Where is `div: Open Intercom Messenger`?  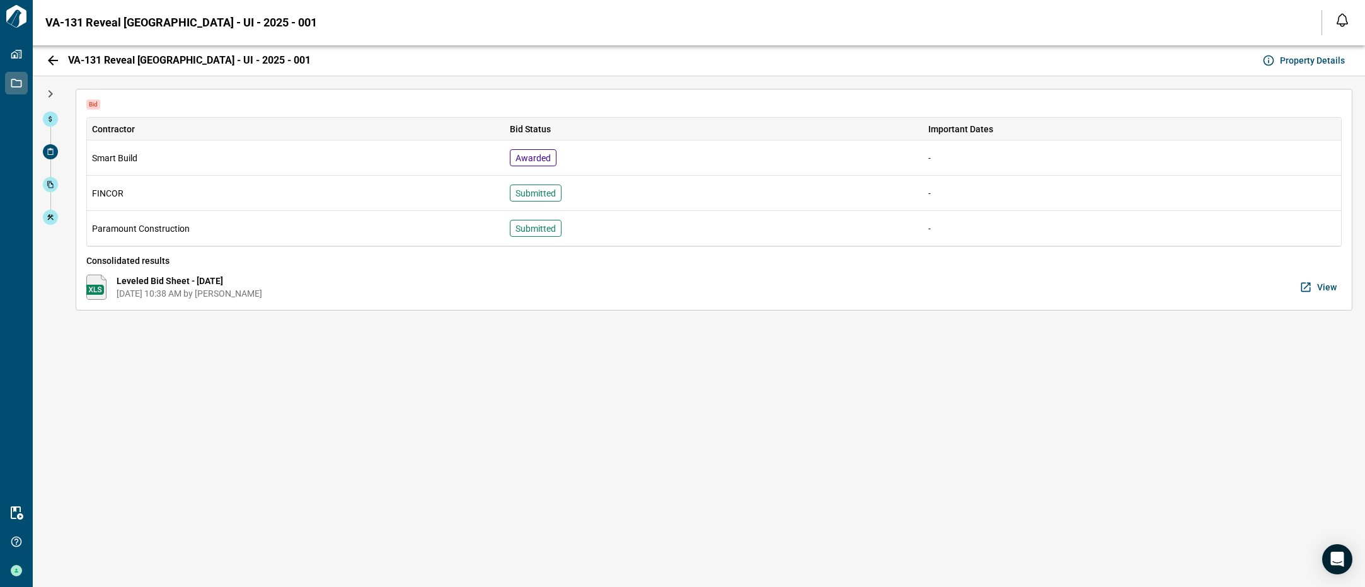 div: Open Intercom Messenger is located at coordinates (1337, 560).